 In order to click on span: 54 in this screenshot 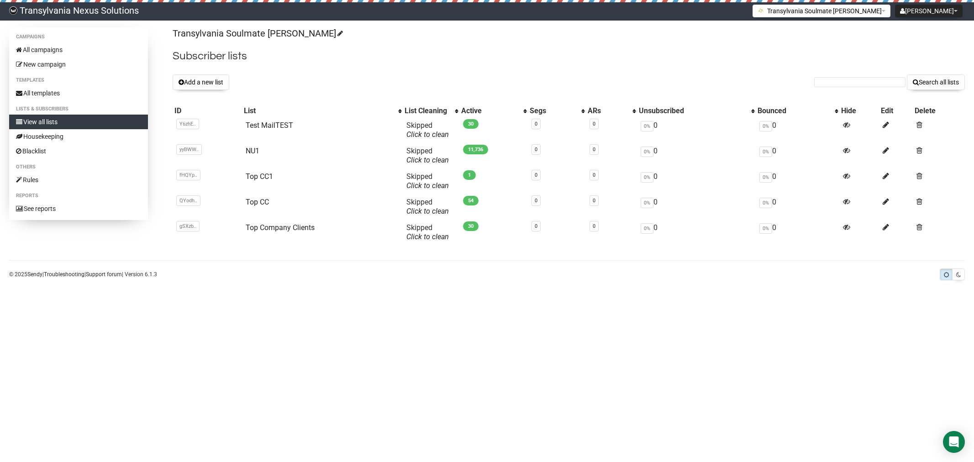, I will do `click(471, 200)`.